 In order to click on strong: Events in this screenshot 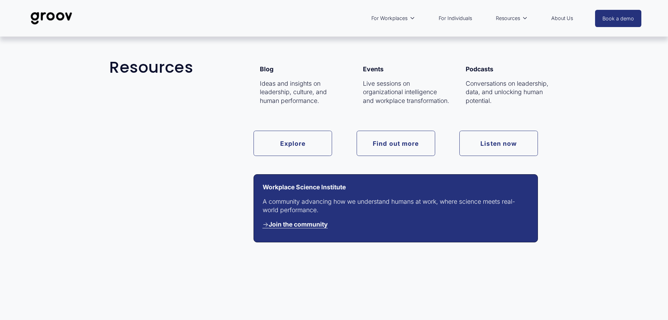, I will do `click(373, 69)`.